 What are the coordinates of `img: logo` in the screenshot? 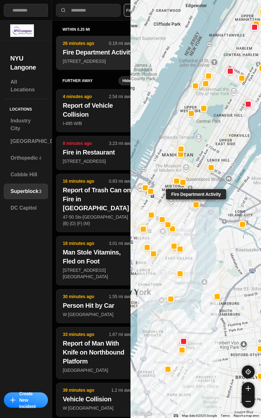 It's located at (22, 30).